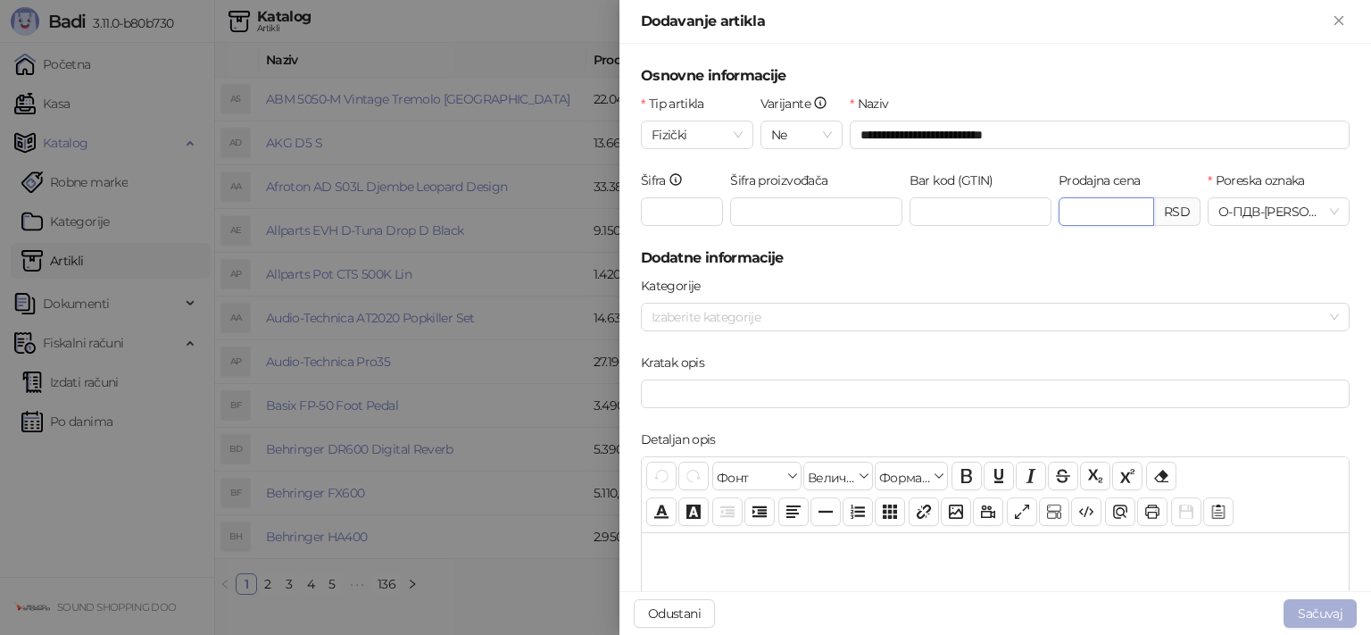 The image size is (1371, 635). I want to click on button: Формати, so click(912, 476).